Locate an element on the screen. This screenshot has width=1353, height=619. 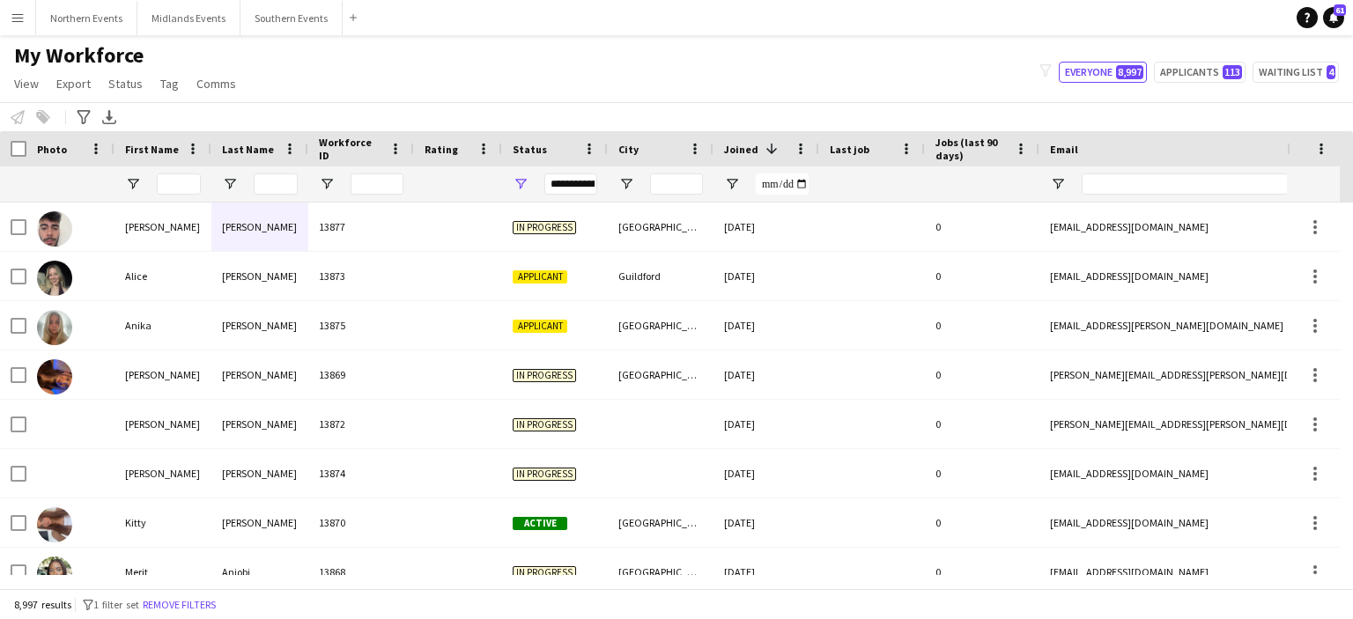
span: View is located at coordinates (26, 84).